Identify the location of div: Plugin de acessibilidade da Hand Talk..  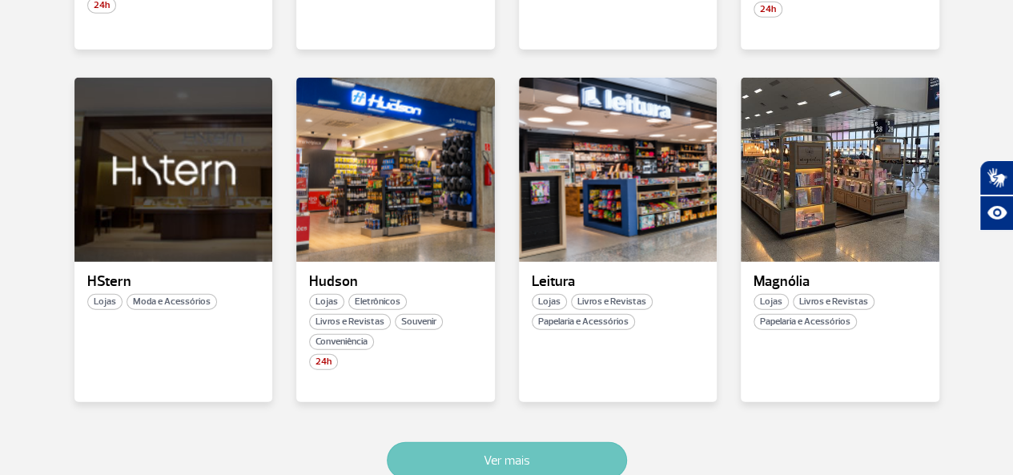
(996, 195).